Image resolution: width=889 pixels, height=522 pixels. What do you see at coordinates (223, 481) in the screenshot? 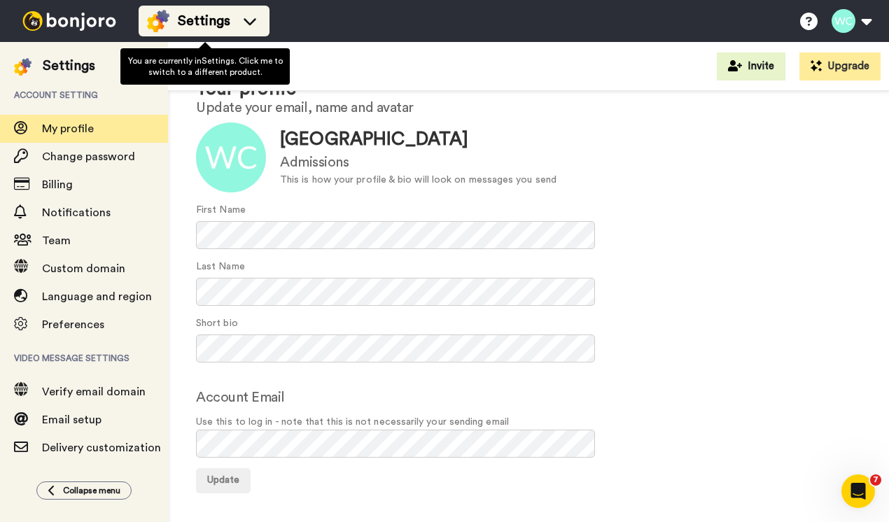
I see `button: Update` at bounding box center [223, 481].